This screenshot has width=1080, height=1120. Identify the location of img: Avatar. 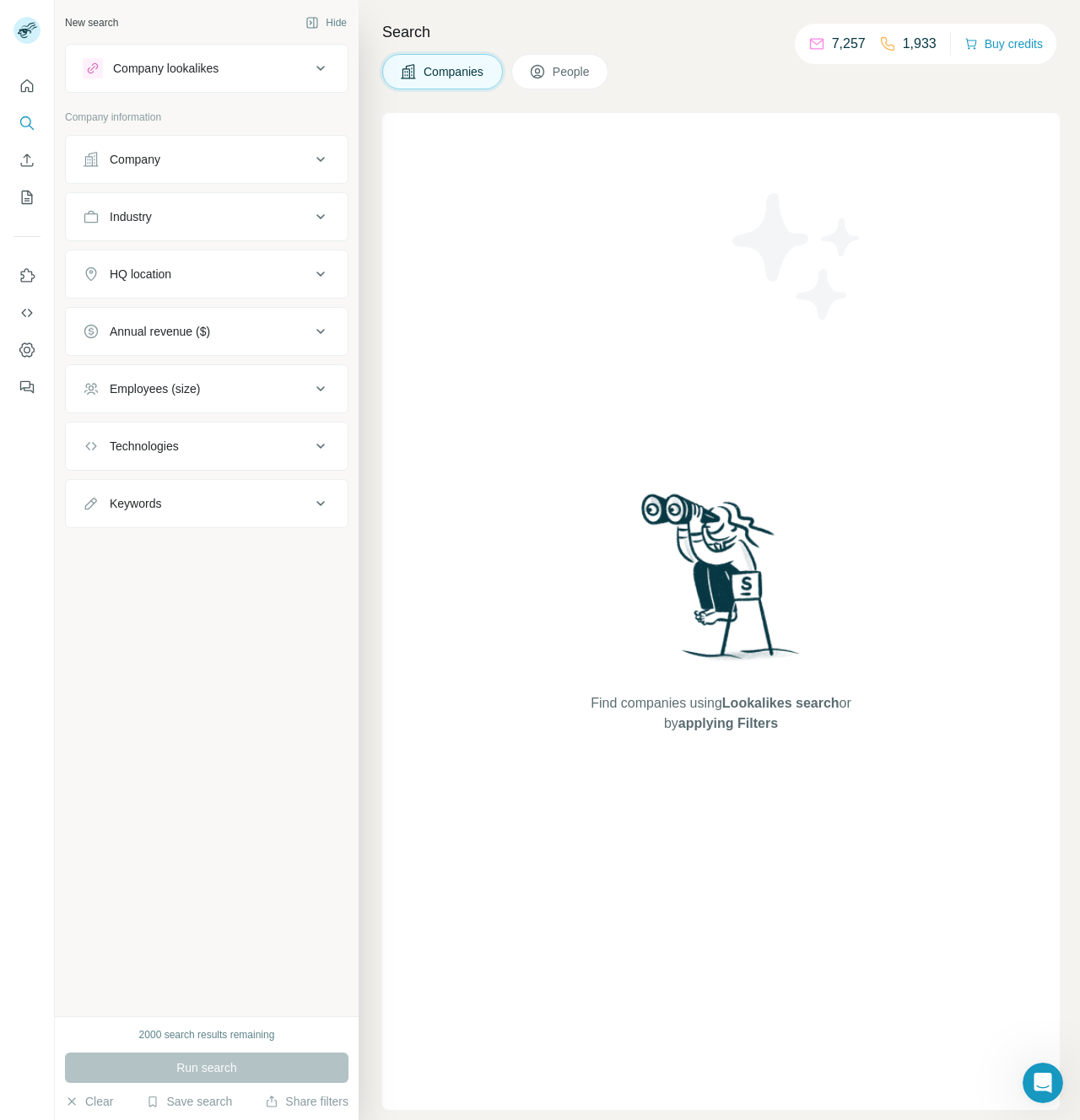
(27, 31).